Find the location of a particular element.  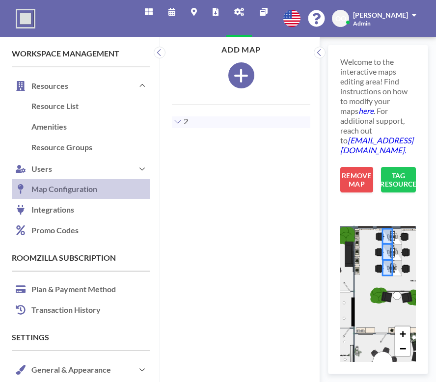

span: Admin is located at coordinates (362, 23).